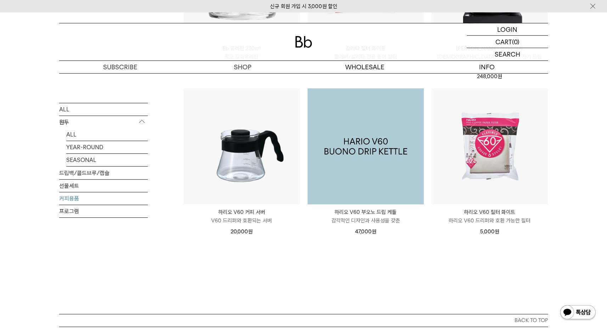 The height and width of the screenshot is (332, 607). Describe the element at coordinates (241, 147) in the screenshot. I see `img: 하리오 V60 커피 서버` at that location.